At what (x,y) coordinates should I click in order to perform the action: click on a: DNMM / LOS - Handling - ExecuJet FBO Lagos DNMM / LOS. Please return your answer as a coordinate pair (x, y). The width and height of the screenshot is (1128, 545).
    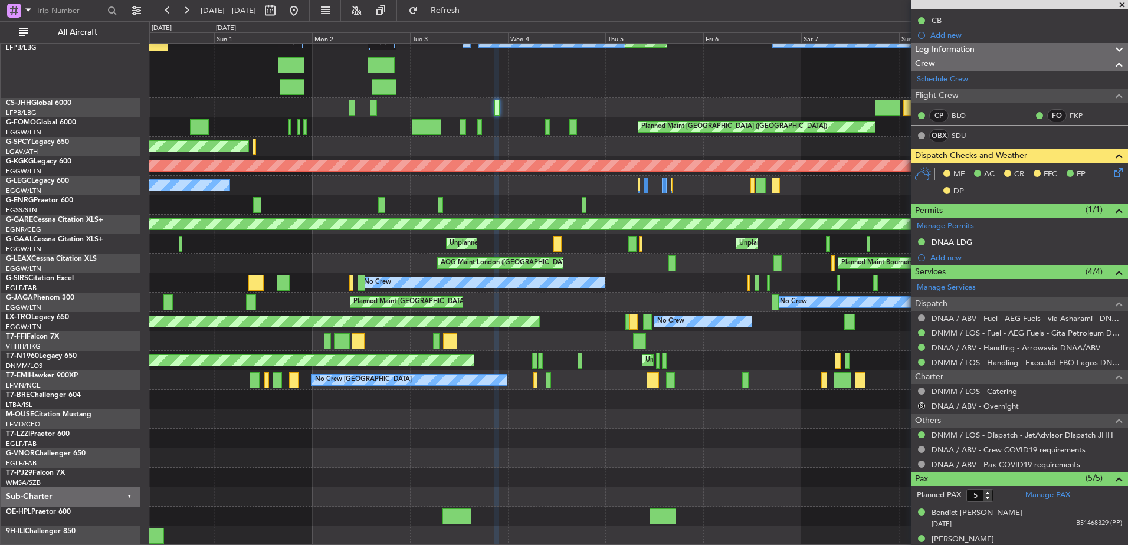
    Looking at the image, I should click on (1026, 362).